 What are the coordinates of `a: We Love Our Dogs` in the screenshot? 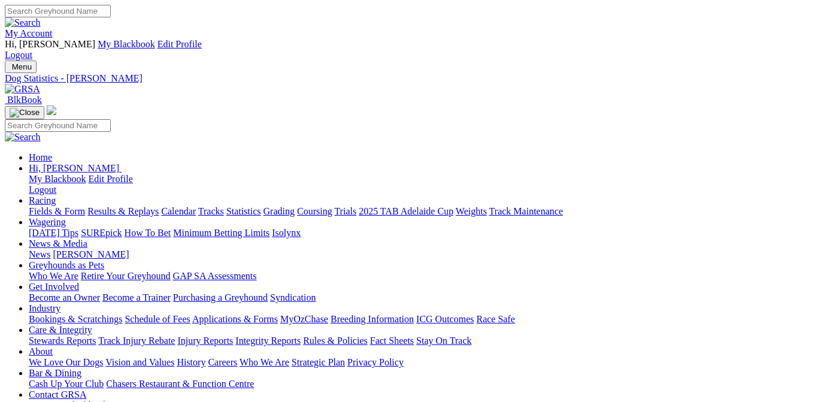 It's located at (66, 362).